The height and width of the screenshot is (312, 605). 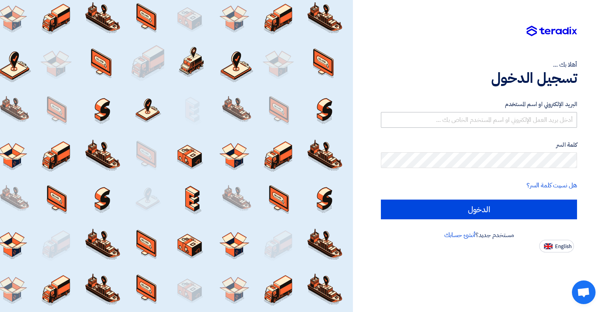 What do you see at coordinates (548, 246) in the screenshot?
I see `img: en-US.png` at bounding box center [548, 246].